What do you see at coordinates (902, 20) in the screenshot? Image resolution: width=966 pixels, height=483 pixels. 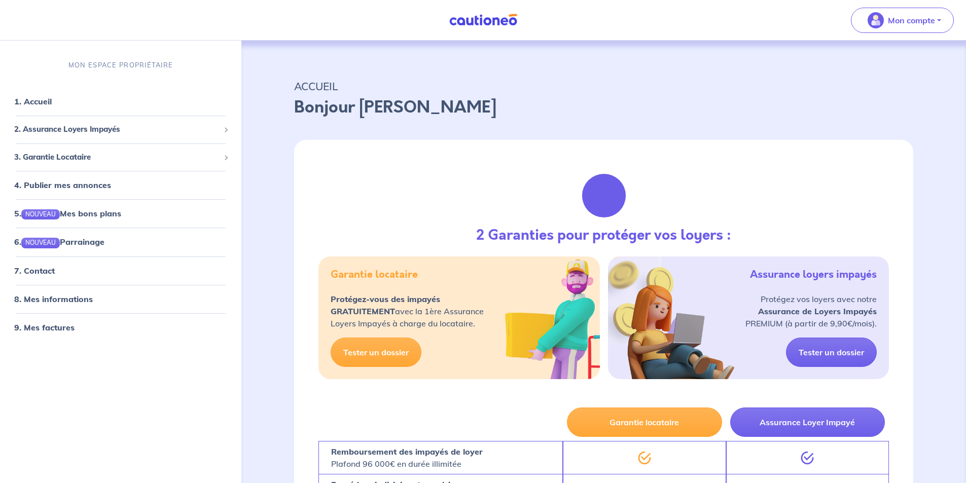 I see `button: illu_account_valid_menu.svgMon compte` at bounding box center [902, 20].